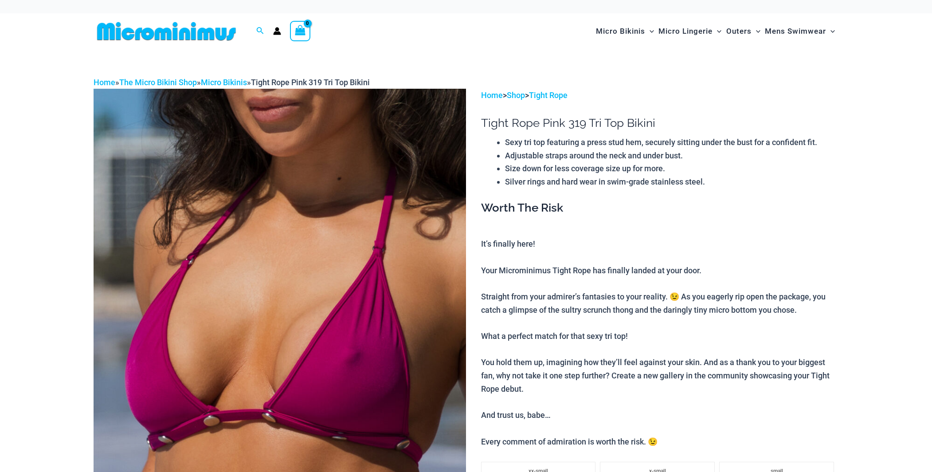 This screenshot has height=472, width=932. I want to click on span: Tight Rope Pink 319 Tri Top Bikini, so click(311, 82).